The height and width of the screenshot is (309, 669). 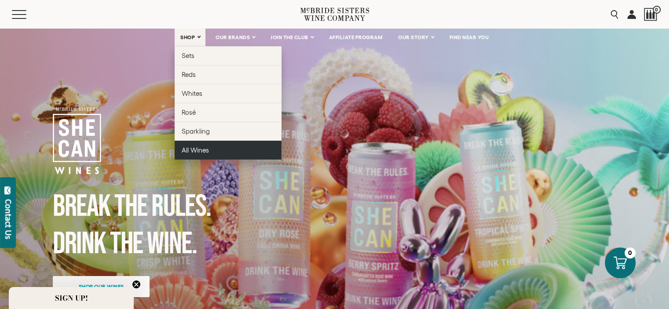 I want to click on a: OUR BRANDS, so click(x=235, y=37).